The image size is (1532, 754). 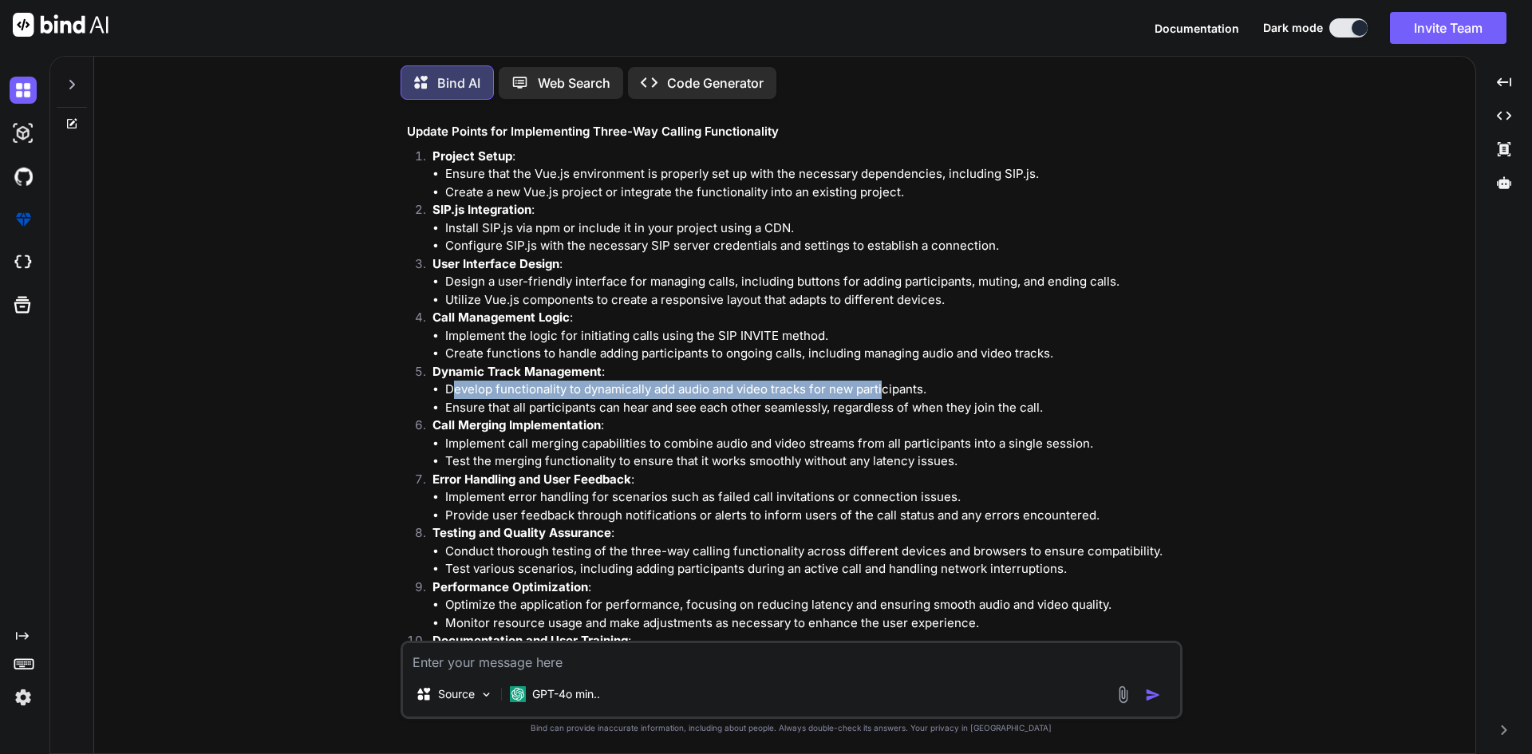 What do you see at coordinates (812, 354) in the screenshot?
I see `li: Create functions to handle adding participants to ongoing calls, including managing audio and vid...` at bounding box center [812, 354].